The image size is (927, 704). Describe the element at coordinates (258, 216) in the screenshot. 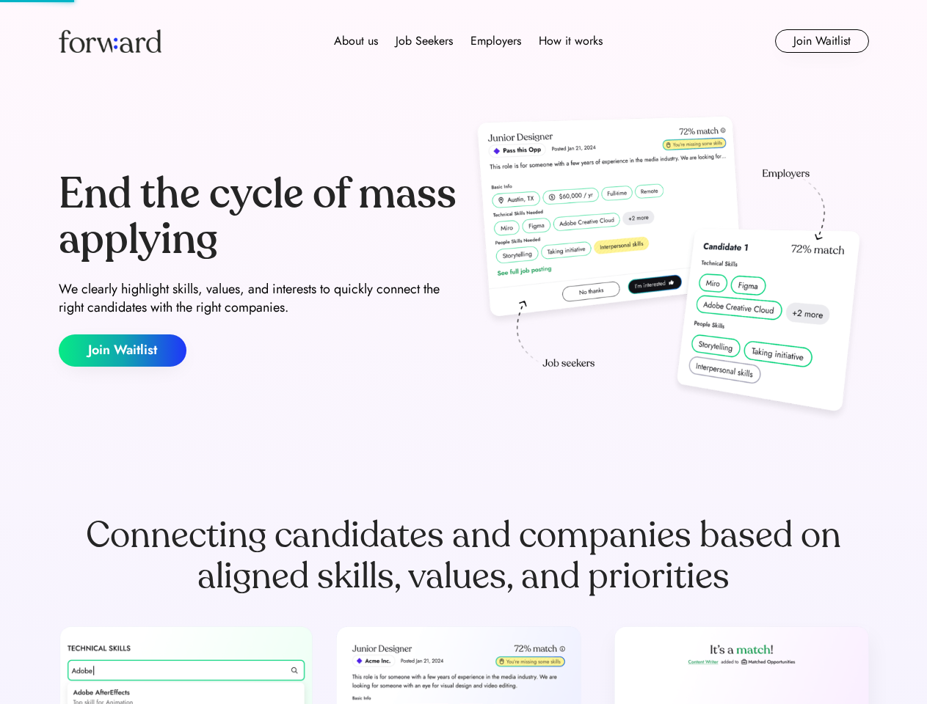

I see `div: End the cycle of mass applying` at that location.